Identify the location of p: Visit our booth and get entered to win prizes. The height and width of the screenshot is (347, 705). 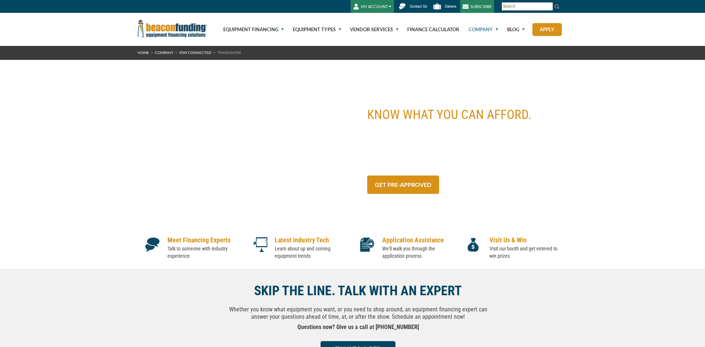
(524, 252).